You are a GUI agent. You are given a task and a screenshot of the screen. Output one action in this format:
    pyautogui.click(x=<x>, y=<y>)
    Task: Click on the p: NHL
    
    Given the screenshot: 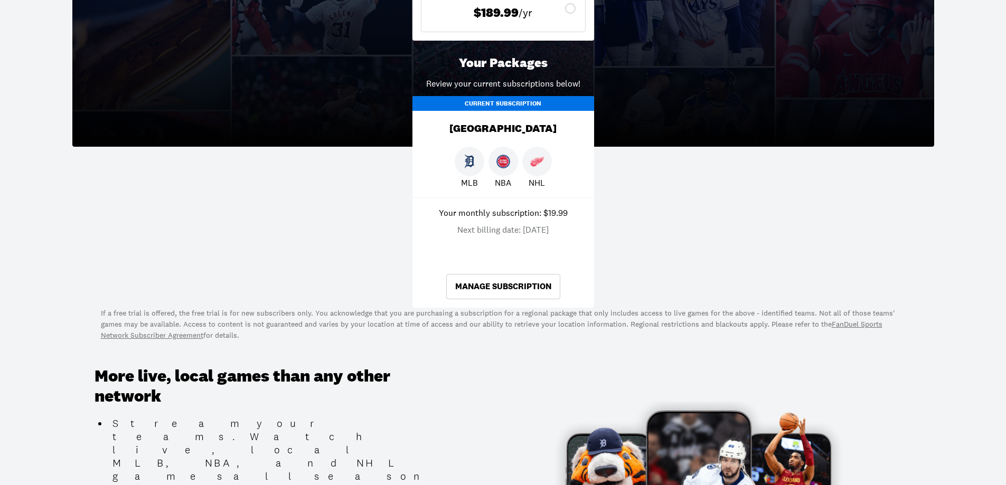 What is the action you would take?
    pyautogui.click(x=536, y=183)
    